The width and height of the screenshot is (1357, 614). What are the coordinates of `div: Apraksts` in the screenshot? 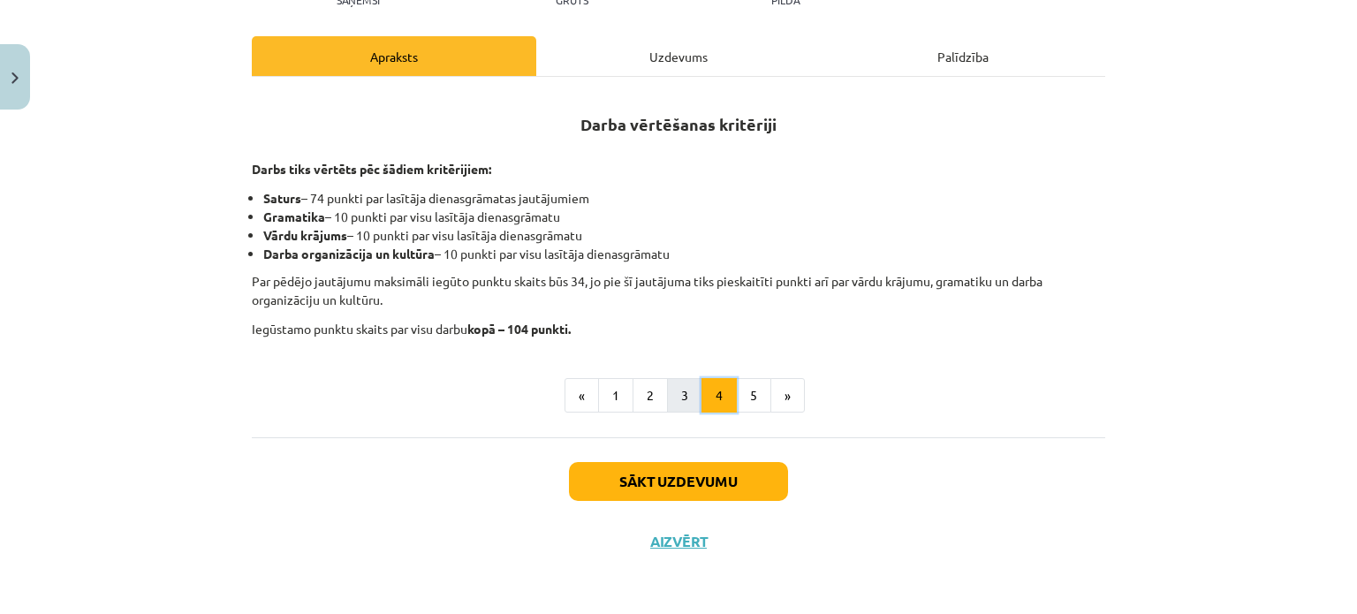 It's located at (394, 56).